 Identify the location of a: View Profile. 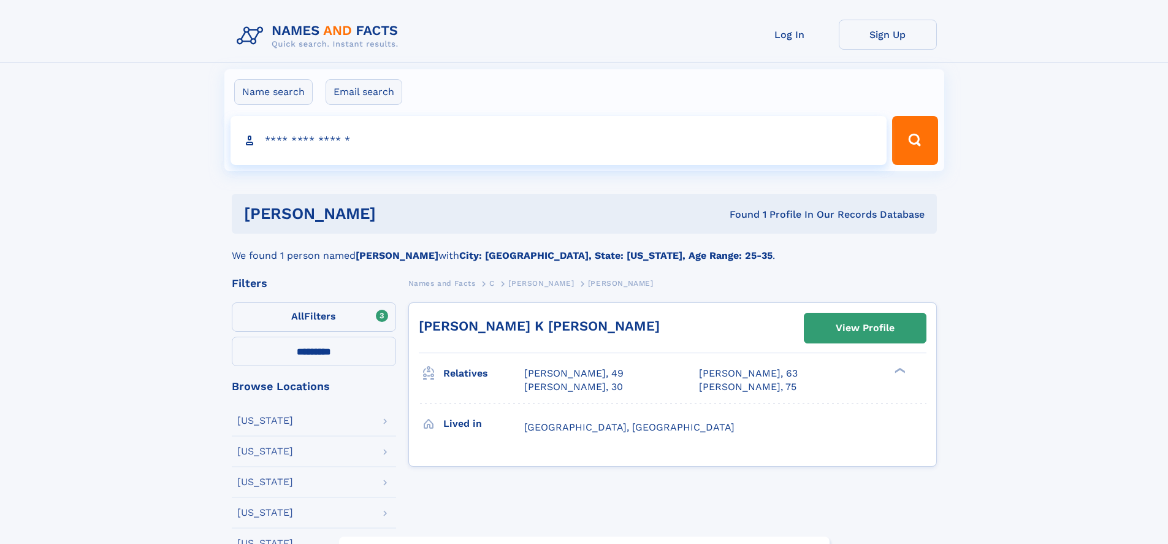
(865, 328).